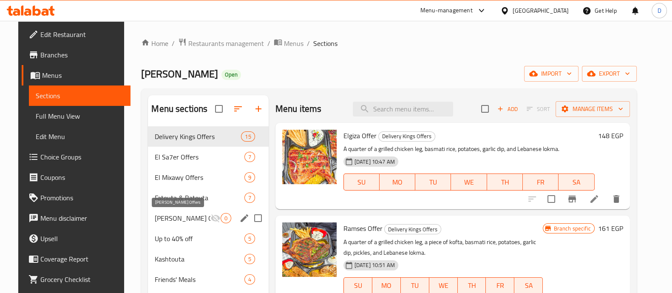  Describe the element at coordinates (507, 109) in the screenshot. I see `button: Add` at that location.